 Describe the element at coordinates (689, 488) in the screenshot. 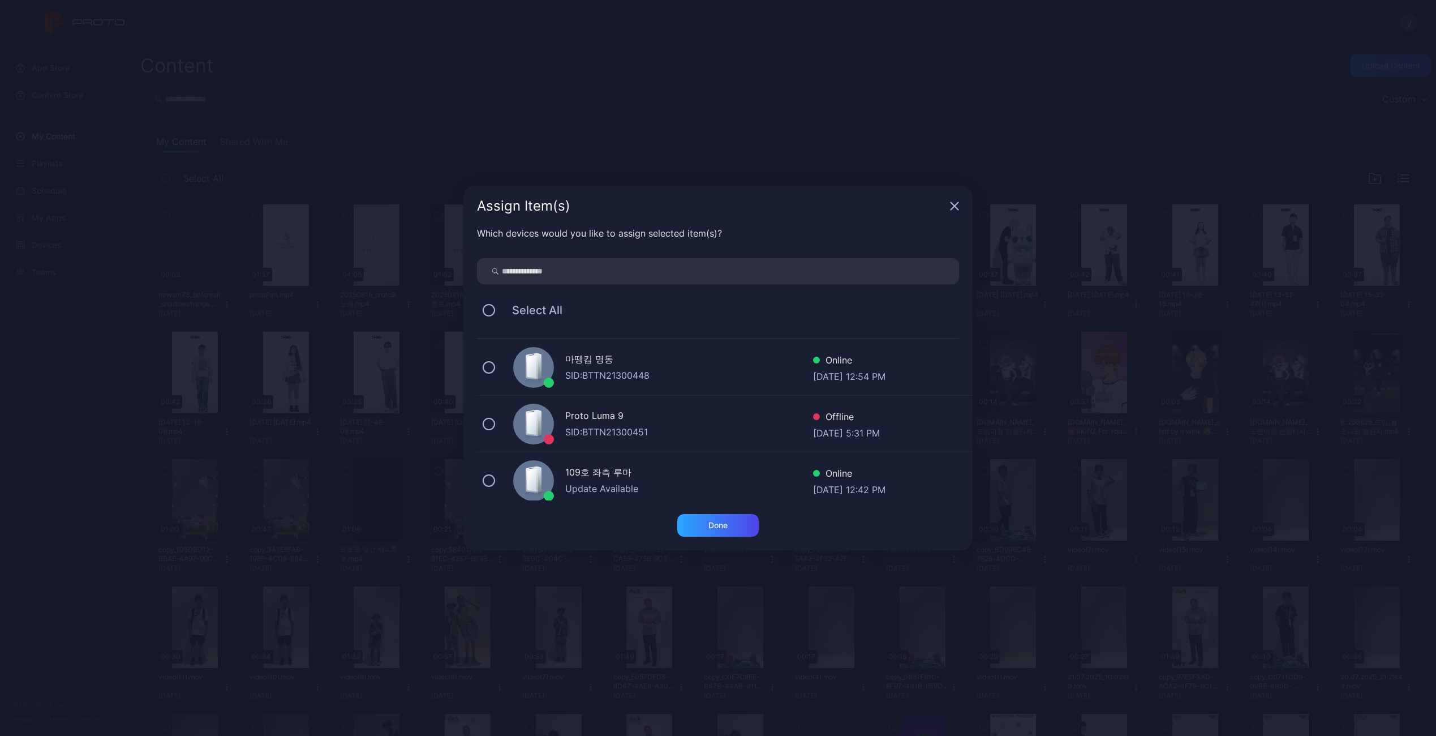

I see `div: Update Available` at that location.